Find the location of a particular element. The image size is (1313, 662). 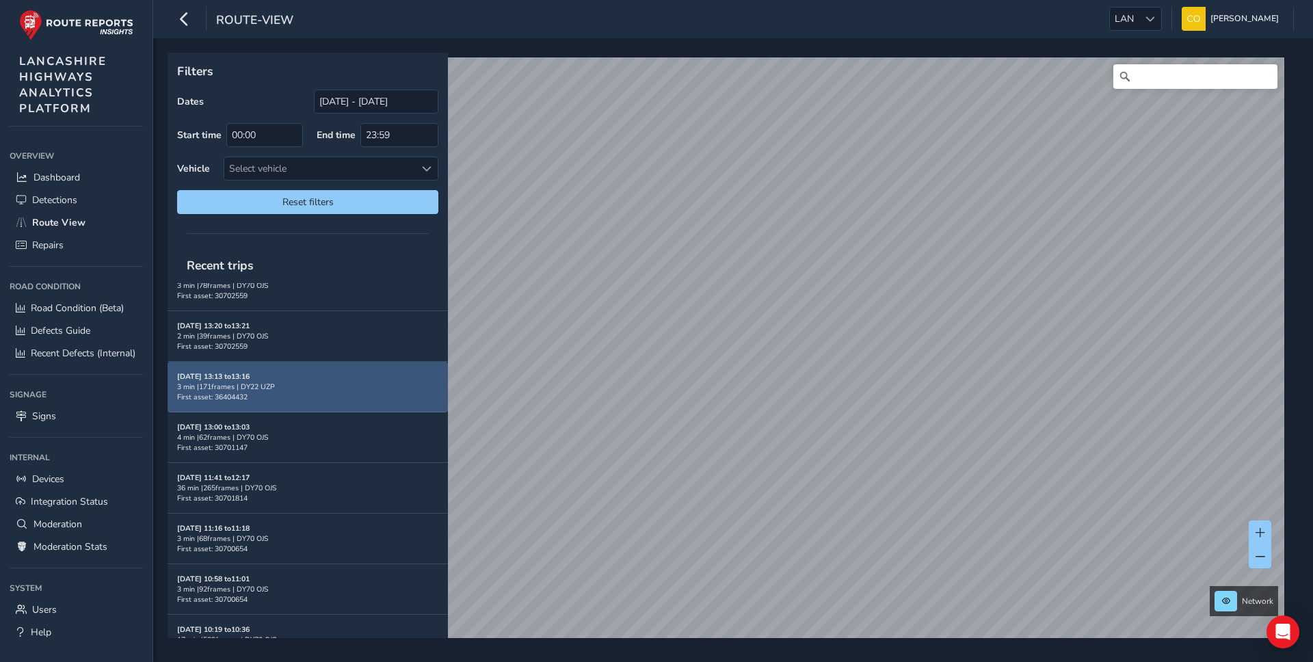

div: Select vehicle is located at coordinates (319, 168).